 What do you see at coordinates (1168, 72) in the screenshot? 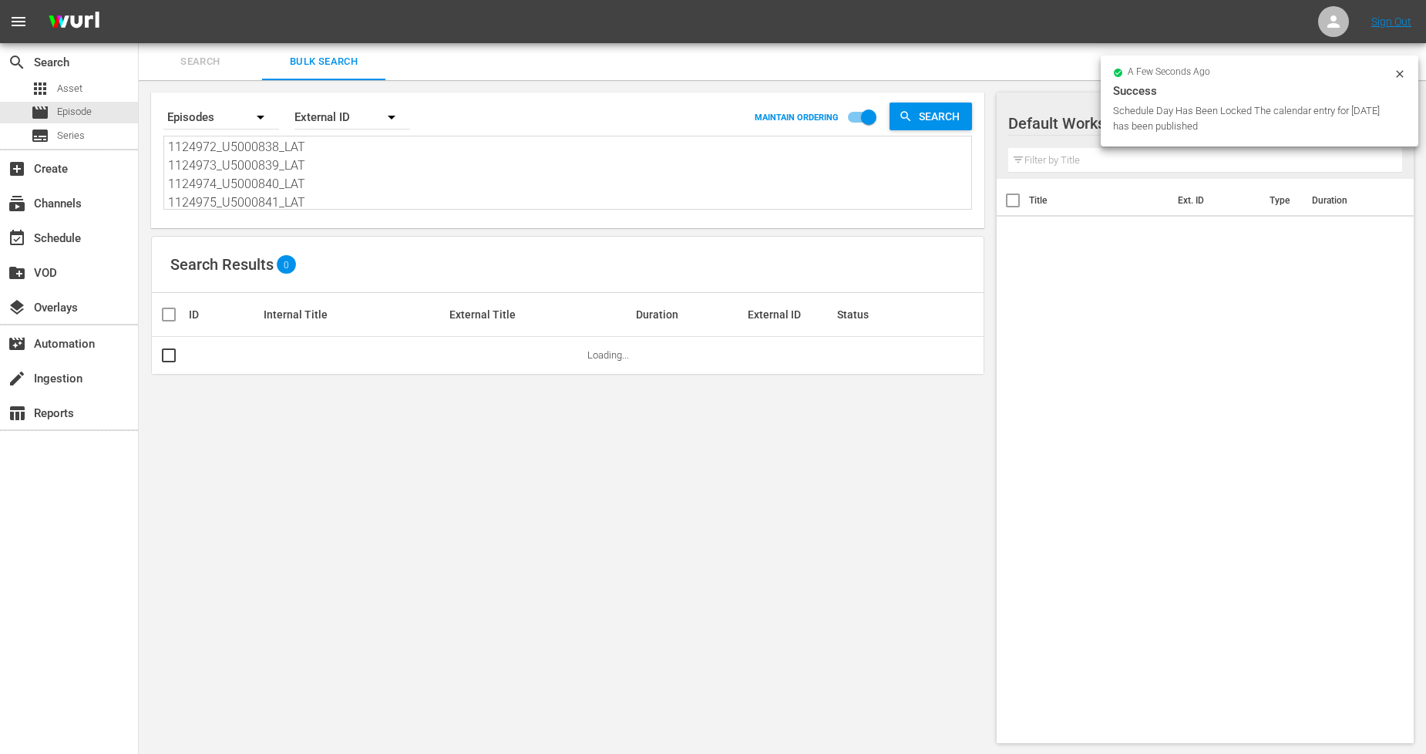
I see `span: a few seconds ago` at bounding box center [1168, 72].